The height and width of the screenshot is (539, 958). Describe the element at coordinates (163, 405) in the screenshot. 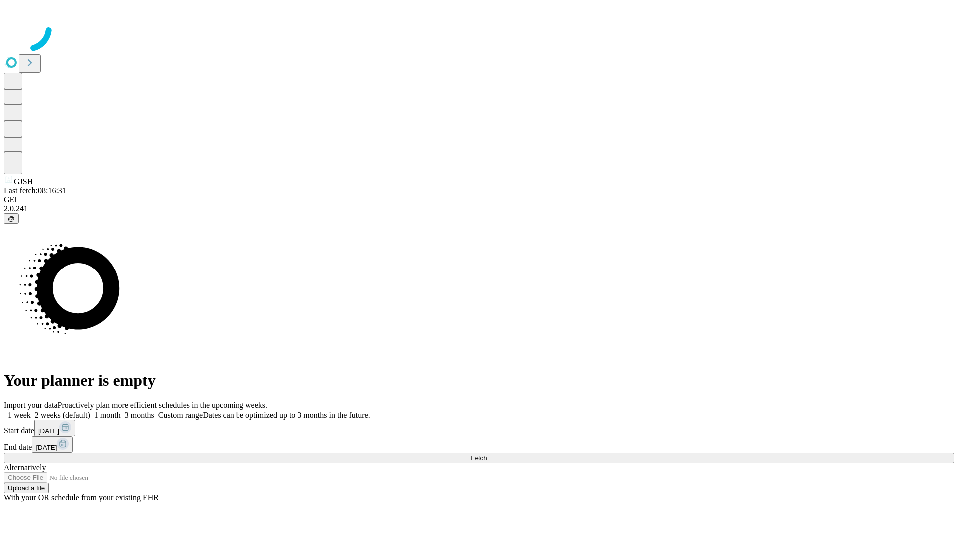

I see `span: Proactively plan more efficient schedules in the upcoming weeks.` at that location.